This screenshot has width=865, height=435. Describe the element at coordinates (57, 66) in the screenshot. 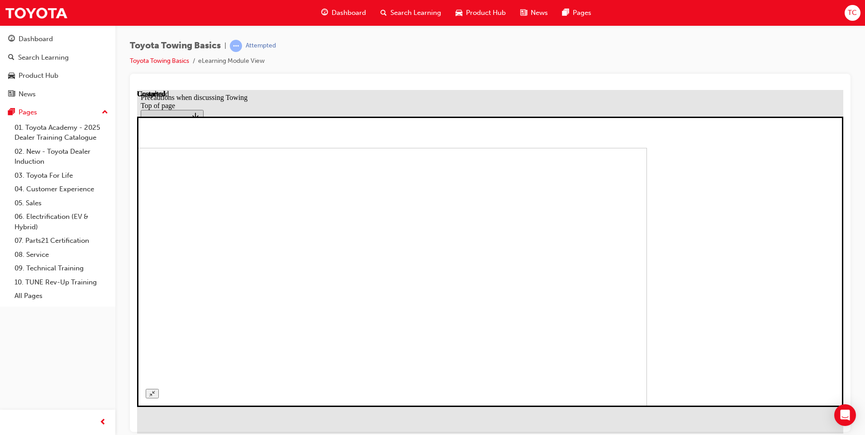

I see `button: DashboardSearch LearningProduct HubNews` at that location.